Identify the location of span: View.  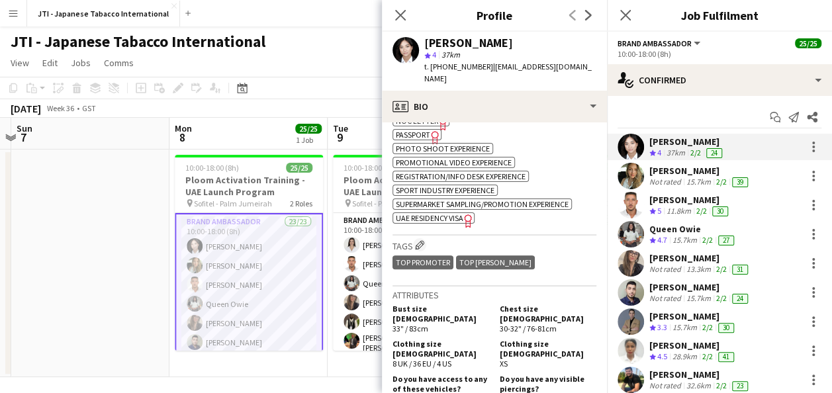
(20, 63).